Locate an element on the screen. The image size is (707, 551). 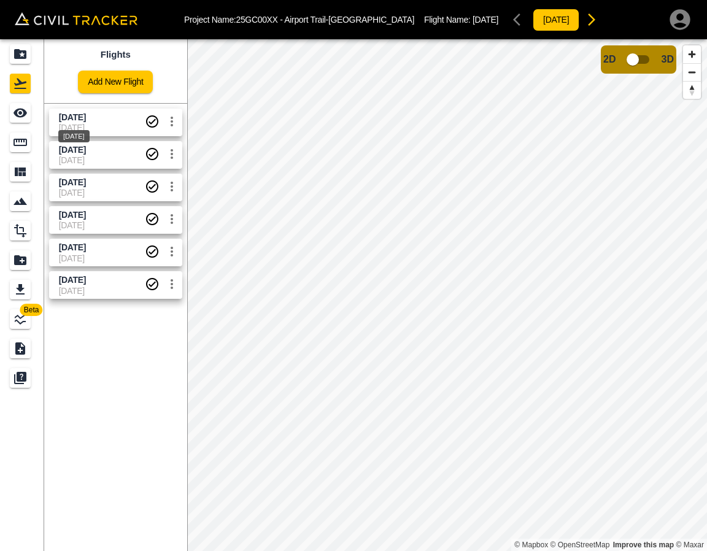
a: Map feedback is located at coordinates (644, 545).